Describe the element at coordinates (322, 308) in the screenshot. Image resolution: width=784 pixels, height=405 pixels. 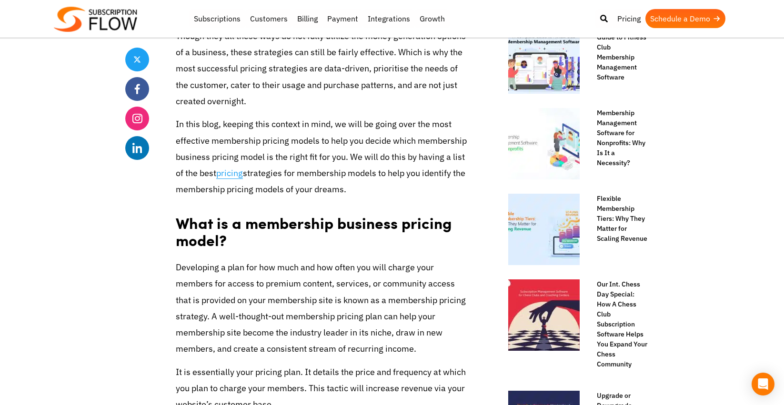
I see `p: Developing a plan for how much and how often you will charge your members for access to premium c...` at that location.